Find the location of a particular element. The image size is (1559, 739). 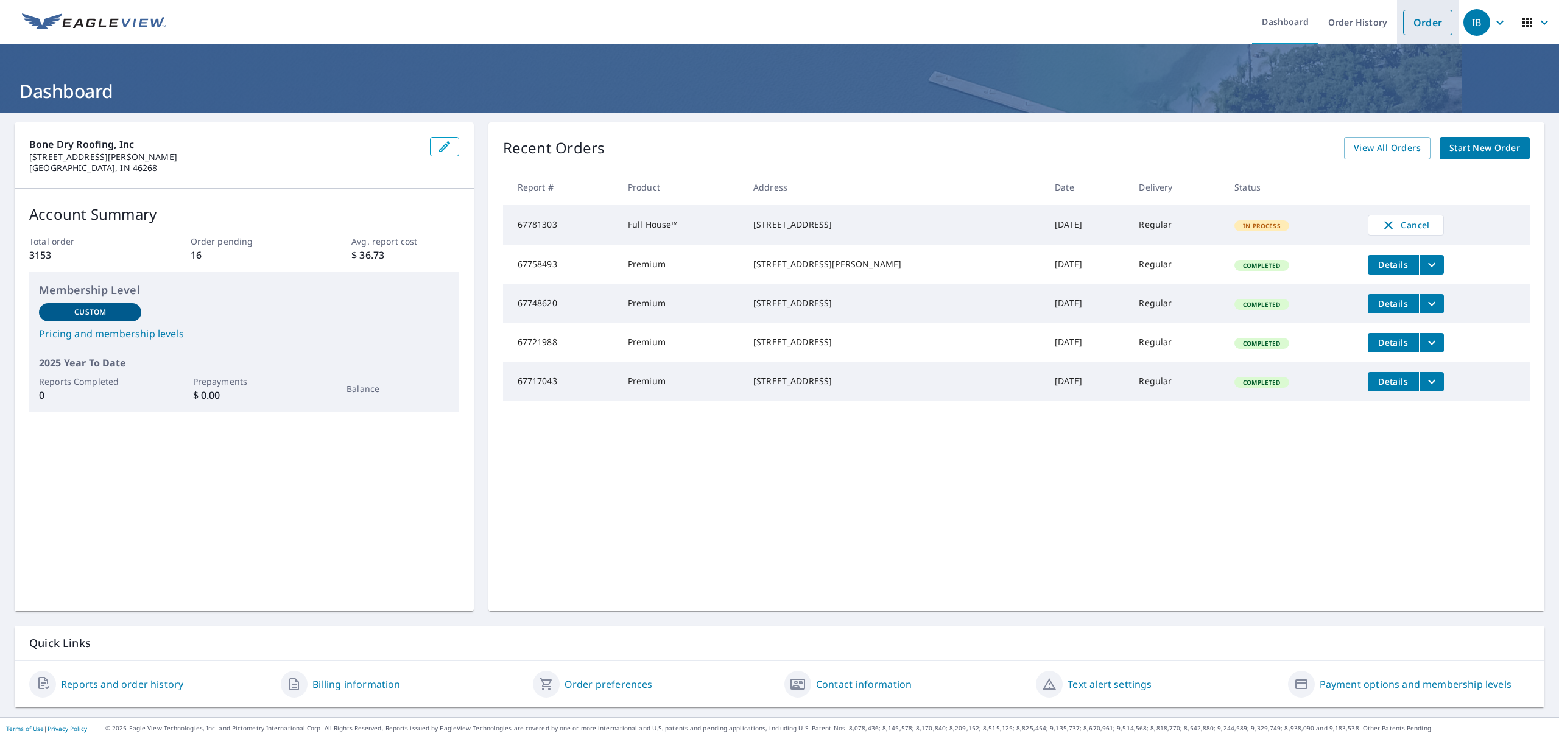

td: 67717043 is located at coordinates (560, 382).